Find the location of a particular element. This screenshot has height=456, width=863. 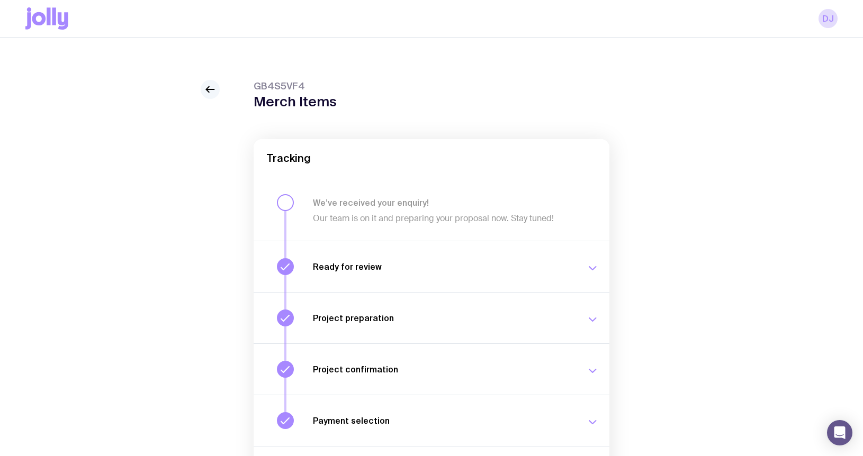

button: Ready for review is located at coordinates (432, 266).